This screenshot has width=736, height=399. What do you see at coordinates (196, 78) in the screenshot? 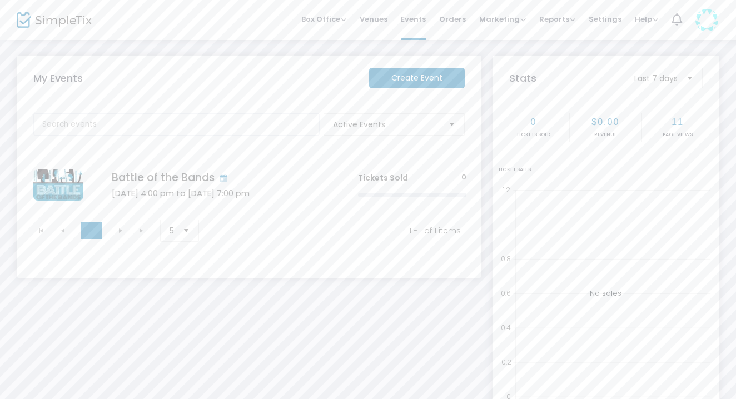
I see `m-panel-title: My Events` at bounding box center [196, 78].